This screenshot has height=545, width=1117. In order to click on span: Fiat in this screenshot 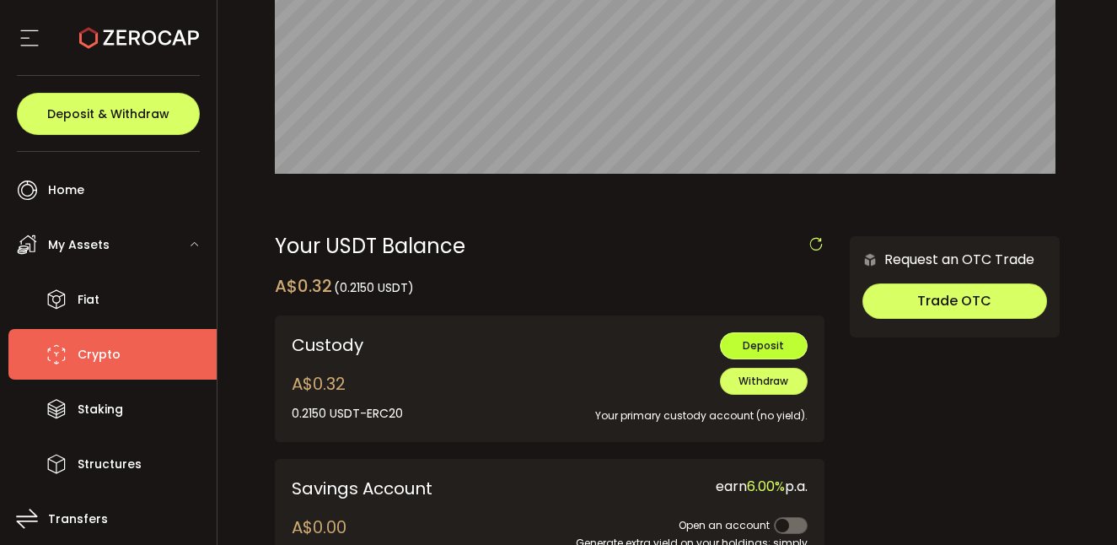, I will do `click(89, 299)`.